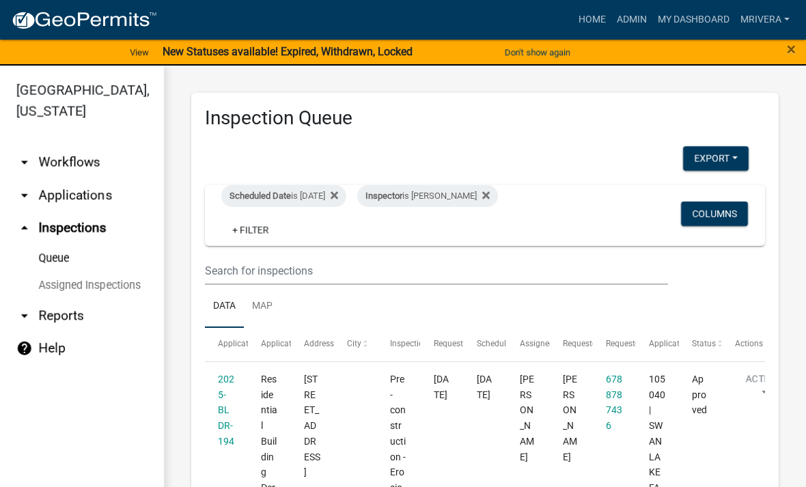 Image resolution: width=806 pixels, height=487 pixels. Describe the element at coordinates (269, 344) in the screenshot. I see `datatable-header-cell: Application Type` at that location.